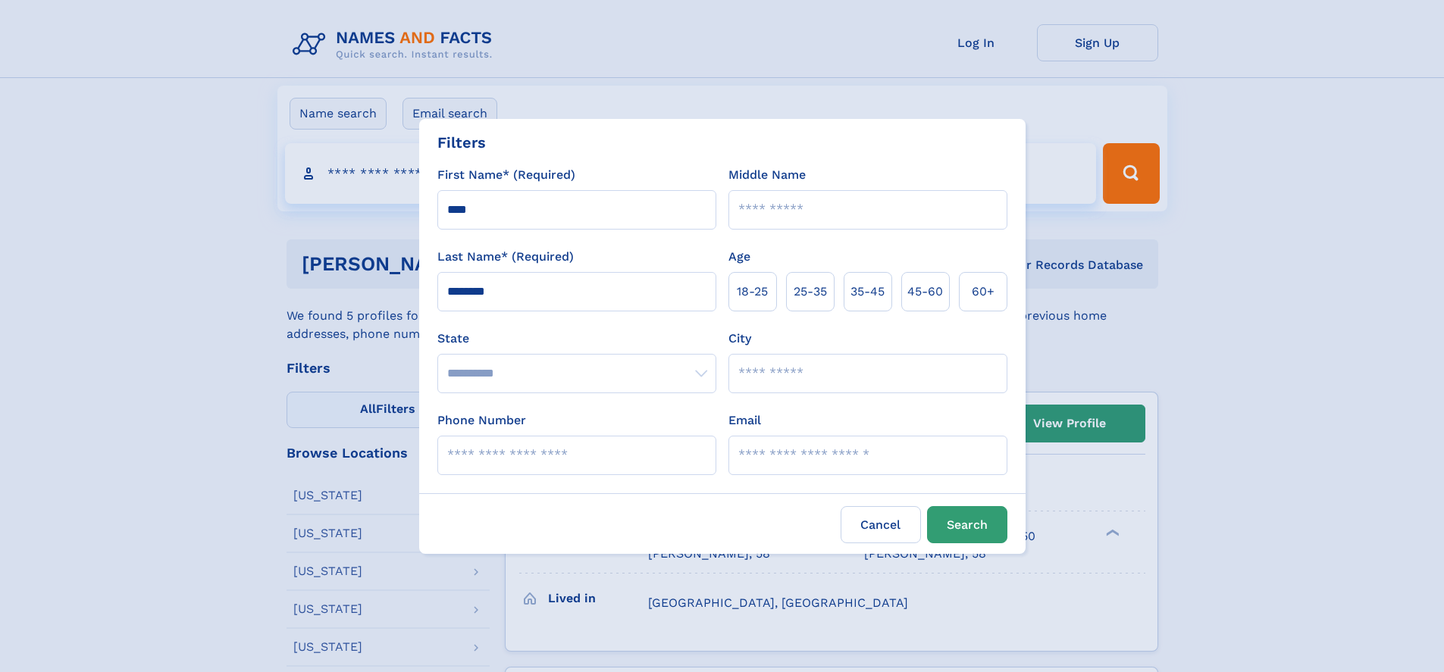 This screenshot has height=672, width=1444. What do you see at coordinates (867, 292) in the screenshot?
I see `span: 35‑45` at bounding box center [867, 292].